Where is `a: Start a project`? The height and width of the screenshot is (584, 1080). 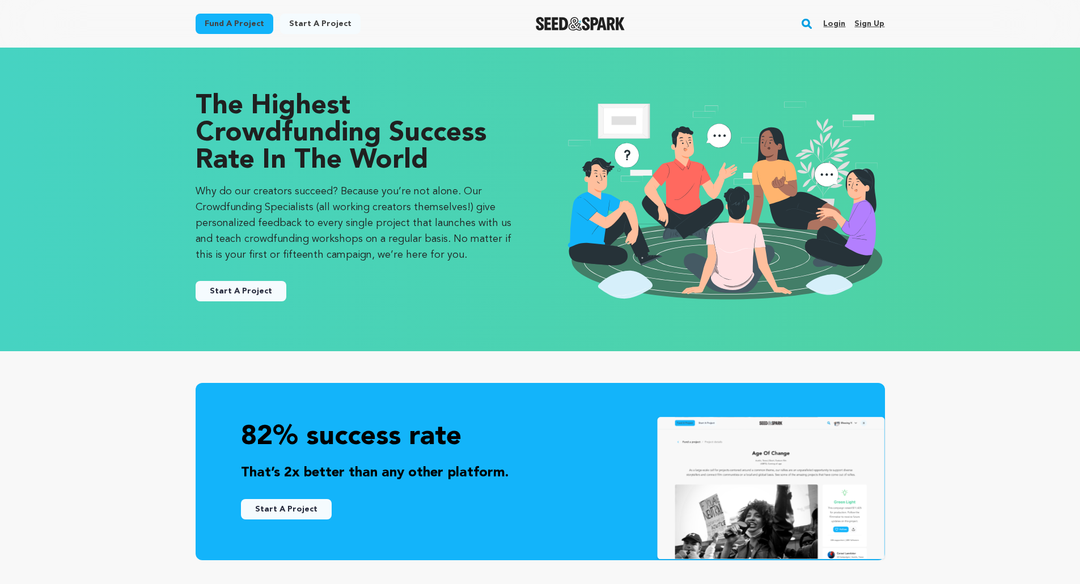
a: Start a project is located at coordinates (320, 24).